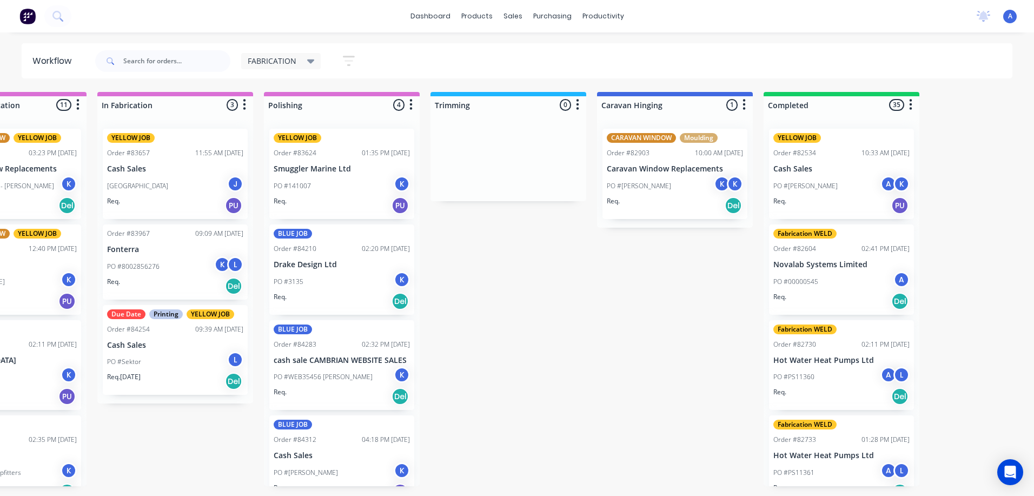  I want to click on div: Due Date, so click(126, 314).